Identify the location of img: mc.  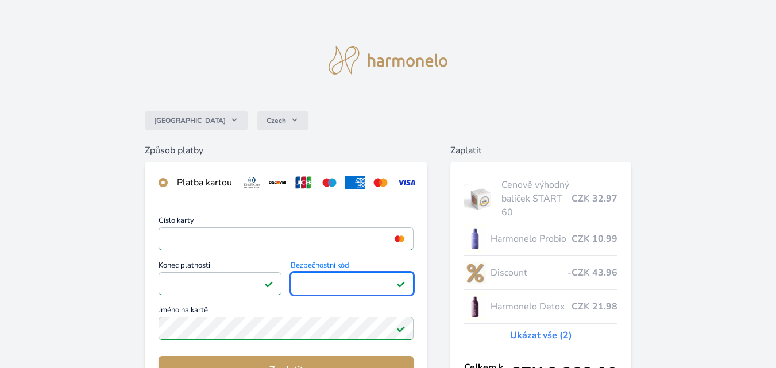
(399, 239).